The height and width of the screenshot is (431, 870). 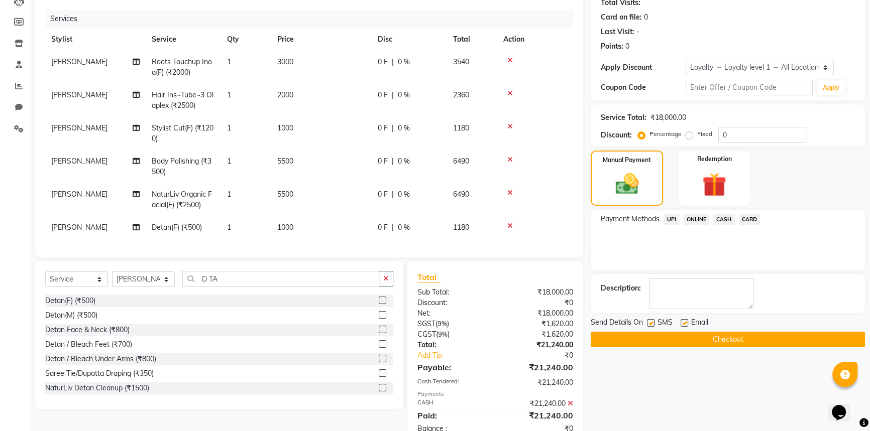 What do you see at coordinates (665, 134) in the screenshot?
I see `label: Percentage` at bounding box center [665, 134].